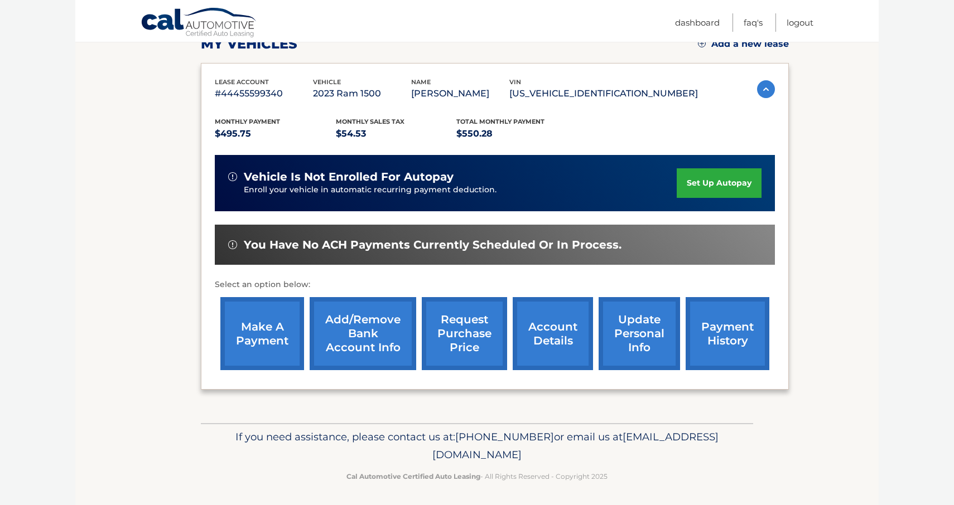 The image size is (954, 505). Describe the element at coordinates (363, 334) in the screenshot. I see `a: Add/Remove bank account info` at that location.